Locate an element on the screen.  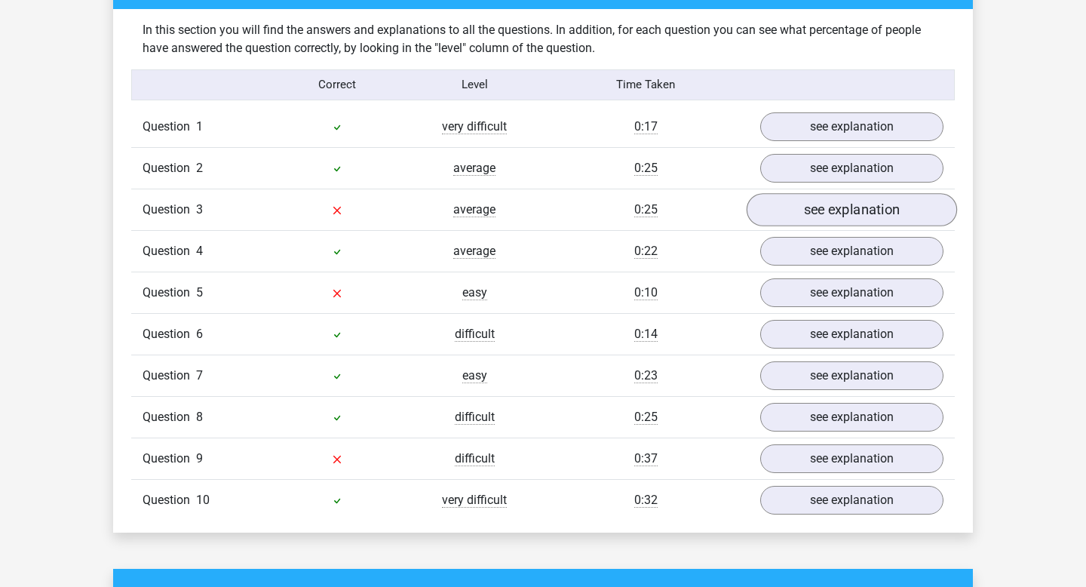
span: 0:23 is located at coordinates (646, 376).